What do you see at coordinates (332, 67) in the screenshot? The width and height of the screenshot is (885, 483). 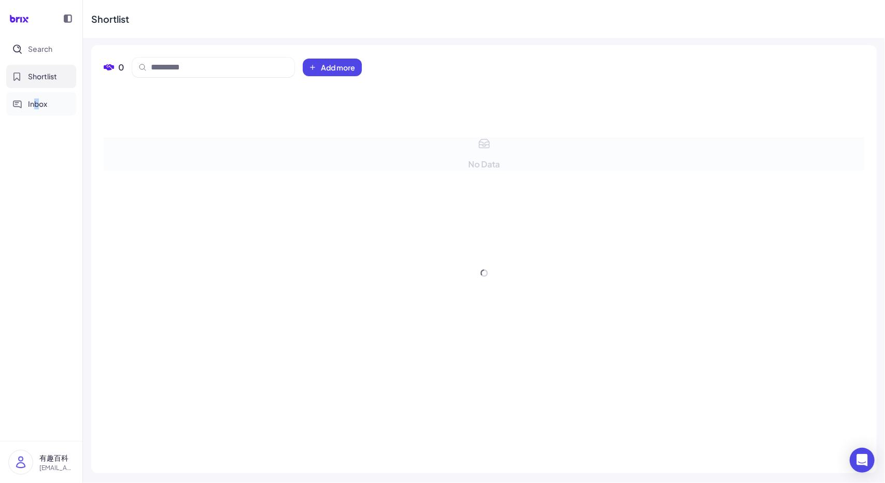 I see `button: Add more` at bounding box center [332, 67].